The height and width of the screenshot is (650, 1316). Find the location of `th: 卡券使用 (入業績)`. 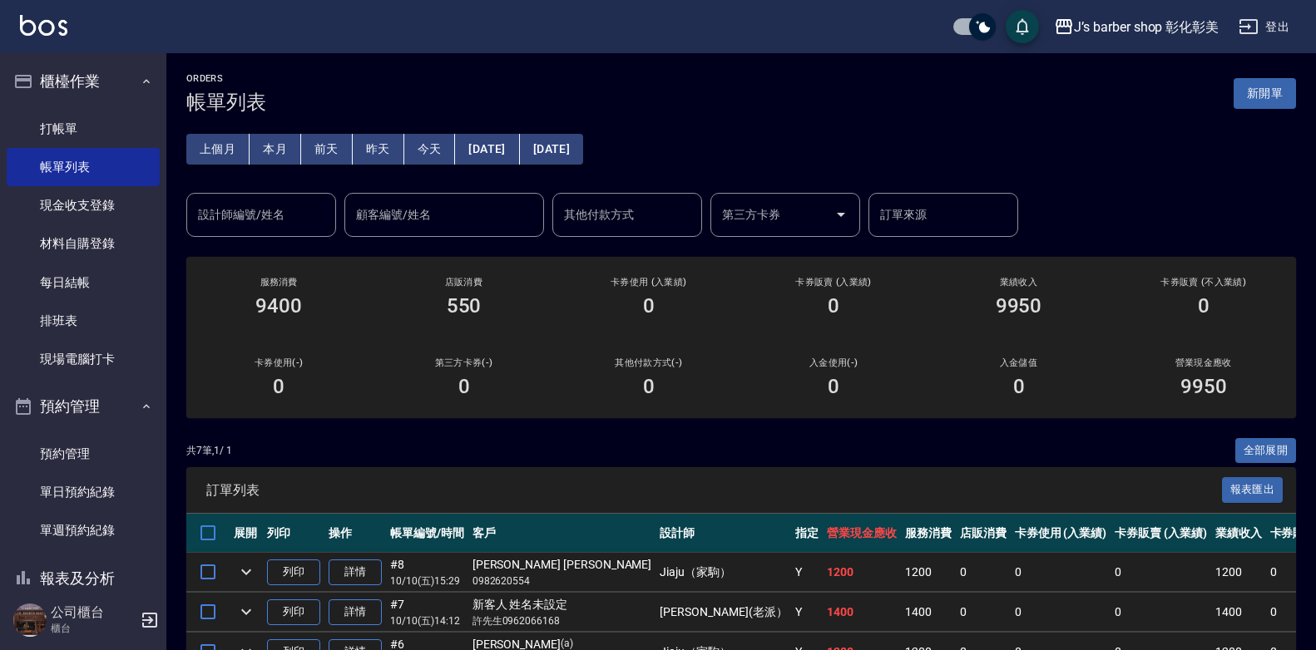

th: 卡券使用 (入業績) is located at coordinates (1060, 533).